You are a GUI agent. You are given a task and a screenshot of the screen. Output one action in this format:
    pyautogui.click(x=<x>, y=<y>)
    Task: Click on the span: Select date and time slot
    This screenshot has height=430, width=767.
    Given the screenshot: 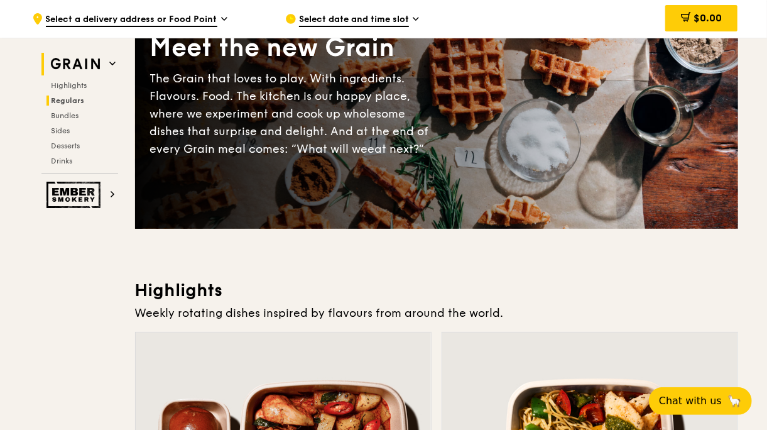 What is the action you would take?
    pyautogui.click(x=354, y=20)
    